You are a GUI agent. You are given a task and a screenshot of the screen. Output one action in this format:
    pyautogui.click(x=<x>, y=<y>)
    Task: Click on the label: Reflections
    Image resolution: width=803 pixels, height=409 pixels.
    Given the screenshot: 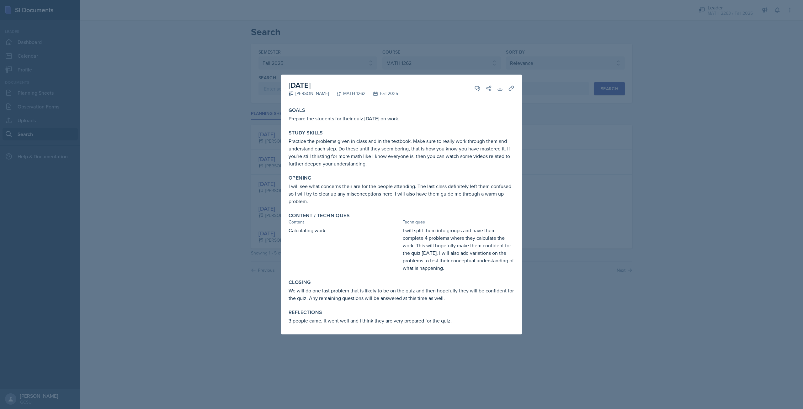 What is the action you would take?
    pyautogui.click(x=305, y=313)
    